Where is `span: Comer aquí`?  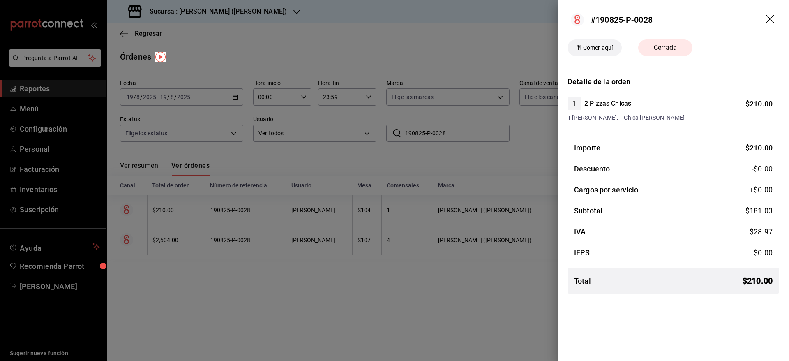 span: Comer aquí is located at coordinates (598, 48).